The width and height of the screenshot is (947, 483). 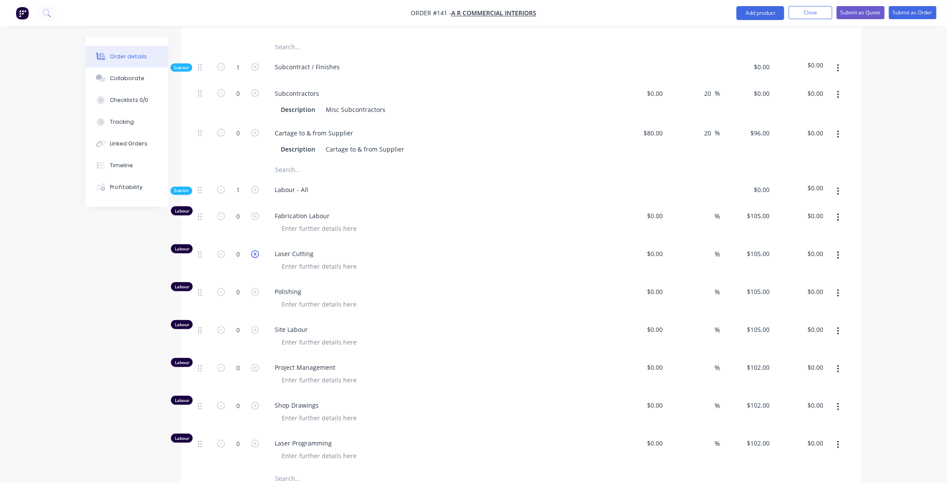 I want to click on button: Collaborate, so click(x=127, y=78).